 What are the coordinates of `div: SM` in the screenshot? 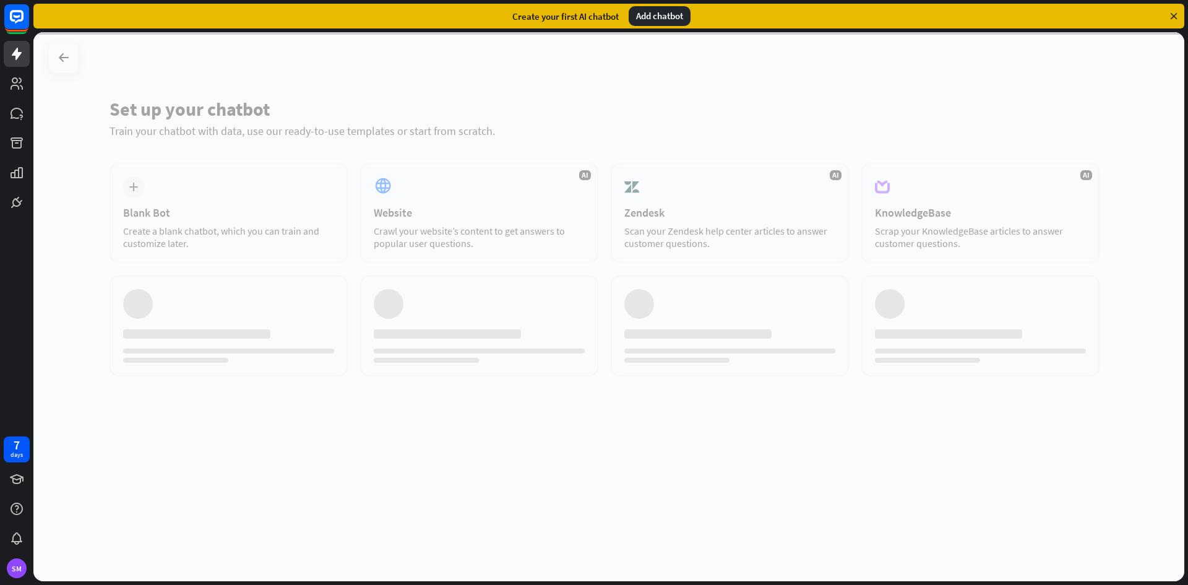 It's located at (17, 568).